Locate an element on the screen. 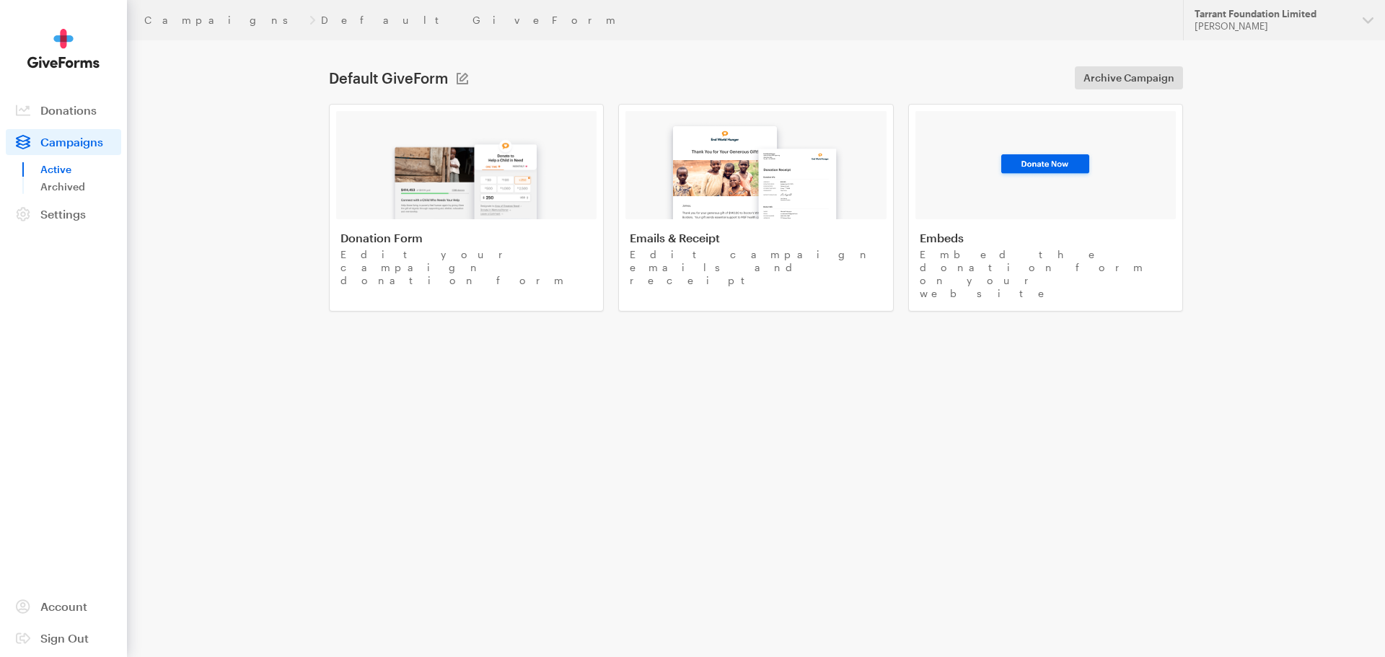 The height and width of the screenshot is (657, 1385). p: Edit campaign emails and receipt is located at coordinates (755, 268).